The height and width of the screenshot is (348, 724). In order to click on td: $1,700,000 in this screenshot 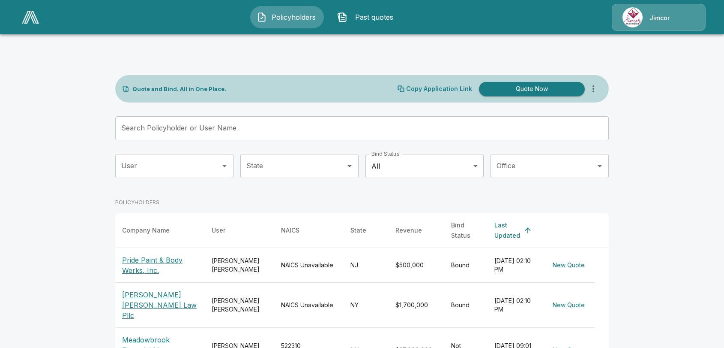, I will do `click(417, 305)`.